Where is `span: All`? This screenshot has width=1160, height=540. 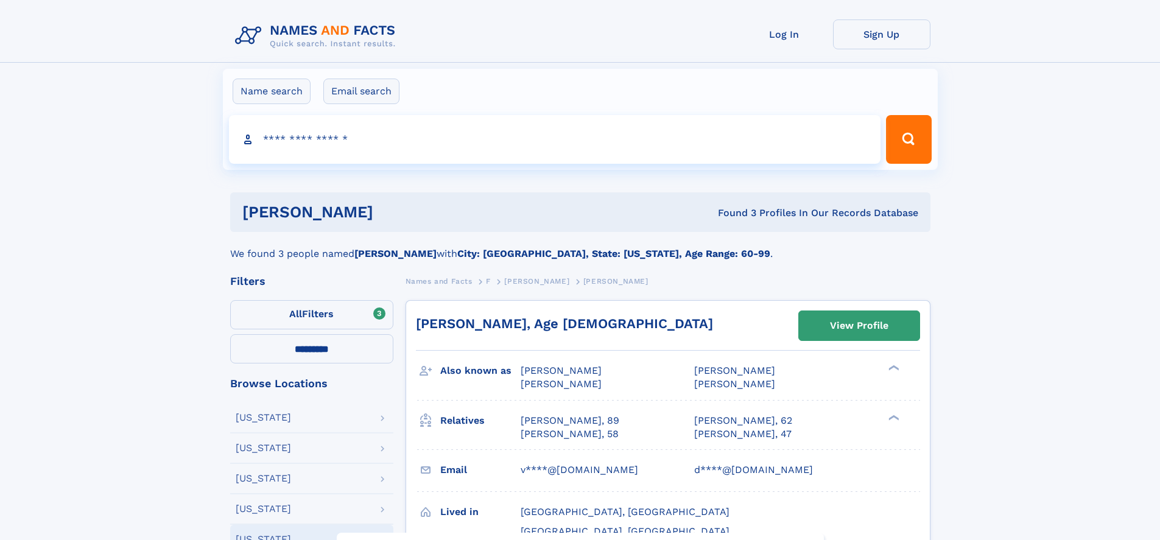
span: All is located at coordinates (295, 314).